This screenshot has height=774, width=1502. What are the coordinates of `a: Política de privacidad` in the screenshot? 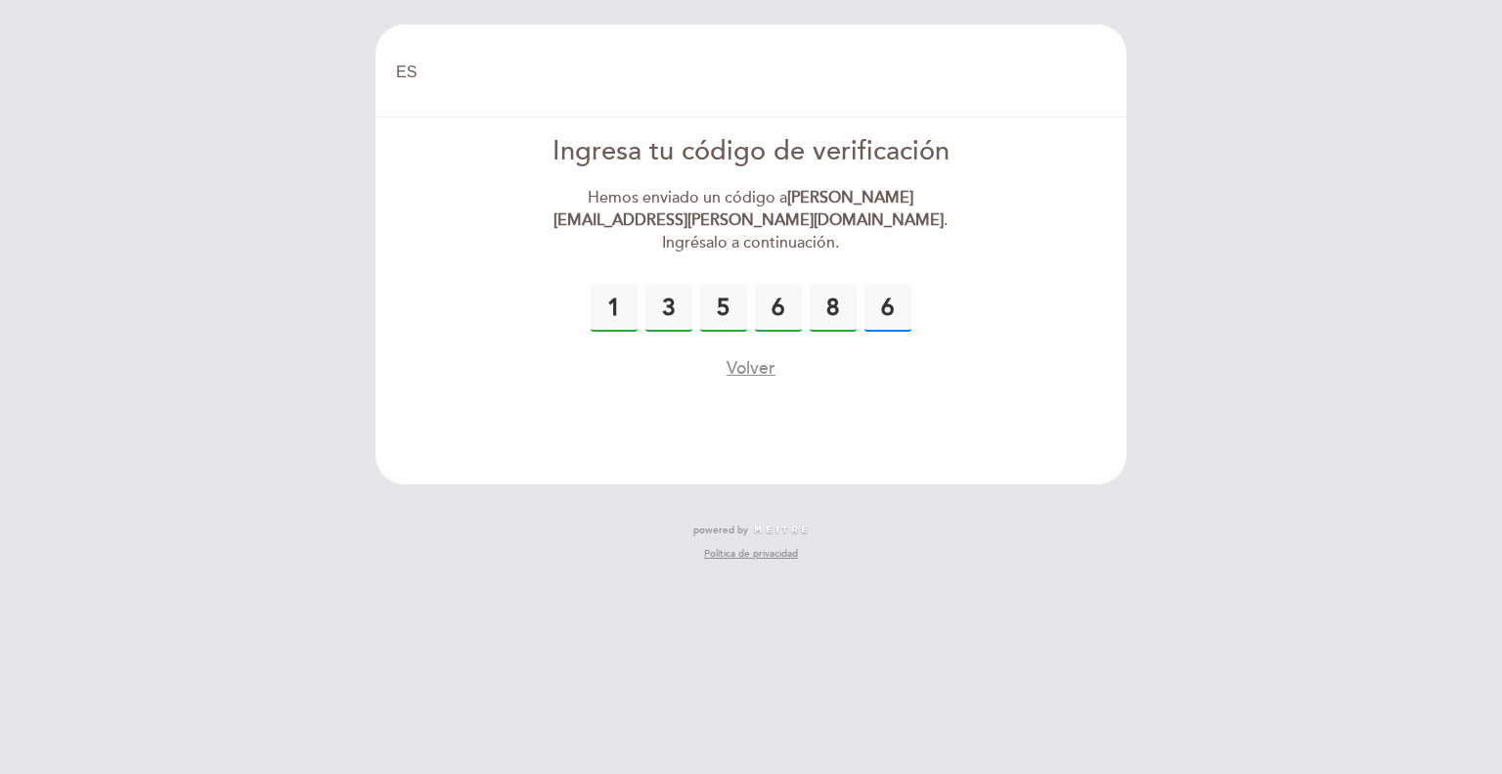 It's located at (751, 554).